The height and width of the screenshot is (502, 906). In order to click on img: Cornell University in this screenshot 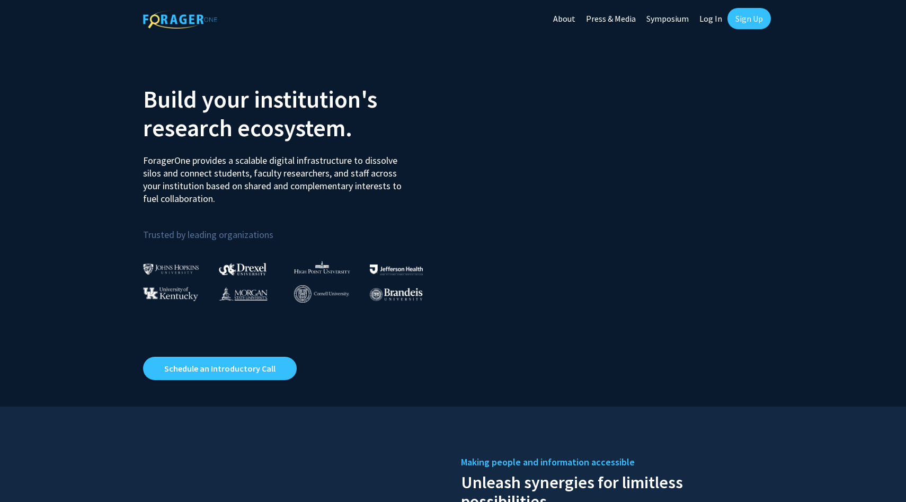, I will do `click(322, 293)`.